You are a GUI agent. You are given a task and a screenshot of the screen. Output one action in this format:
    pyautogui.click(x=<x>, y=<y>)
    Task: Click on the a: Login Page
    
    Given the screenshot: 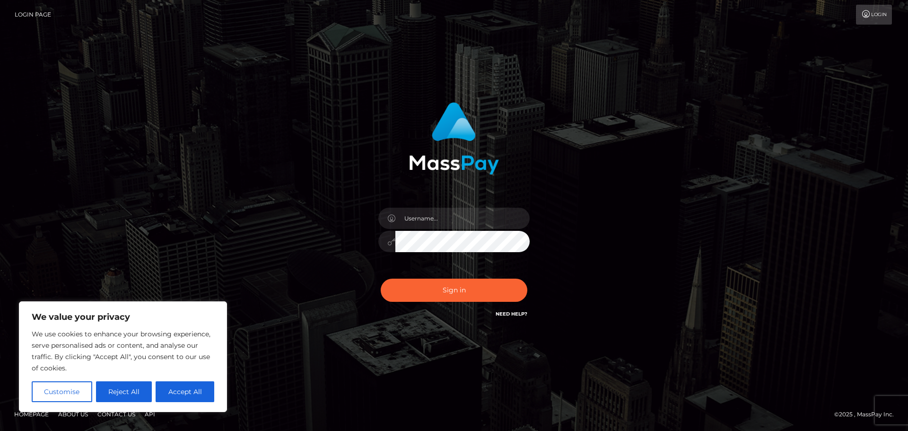 What is the action you would take?
    pyautogui.click(x=33, y=15)
    